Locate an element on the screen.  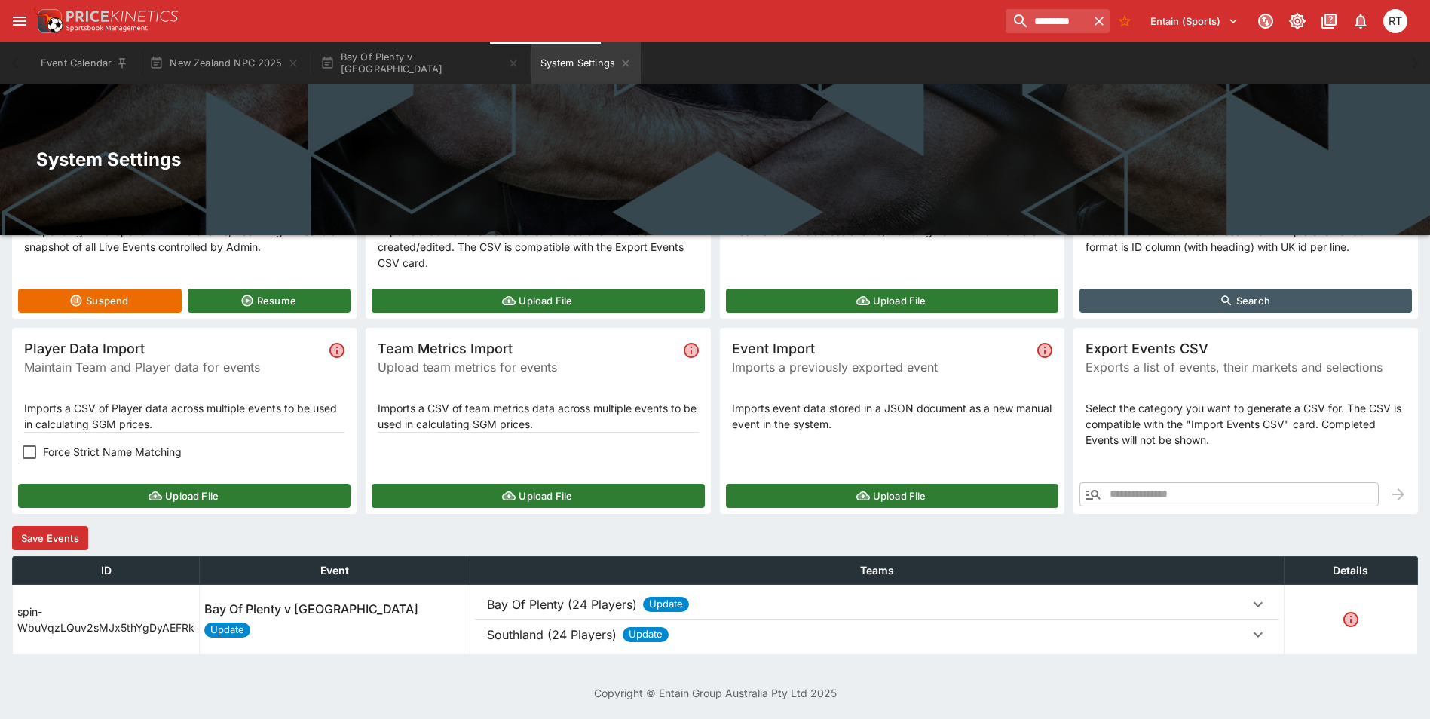
p: Bay Of Plenty (24 Players) is located at coordinates (562, 605).